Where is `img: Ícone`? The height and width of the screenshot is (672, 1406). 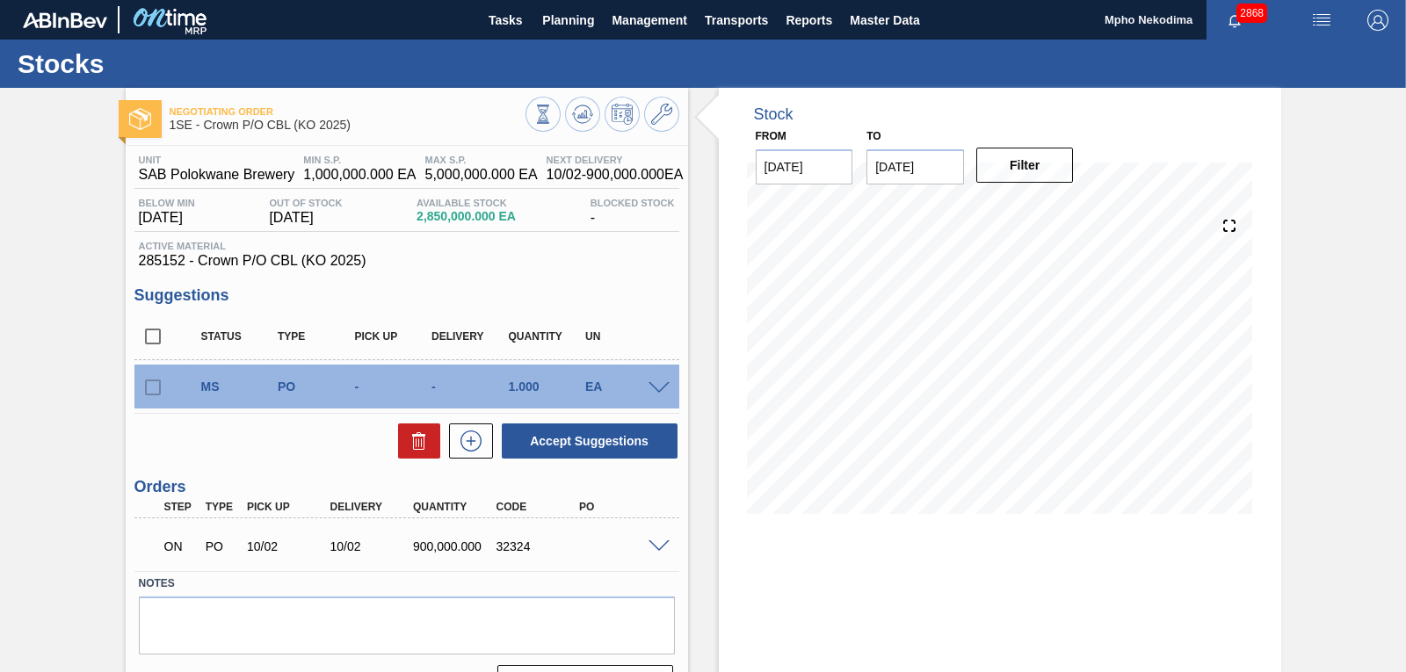
img: Ícone is located at coordinates (140, 119).